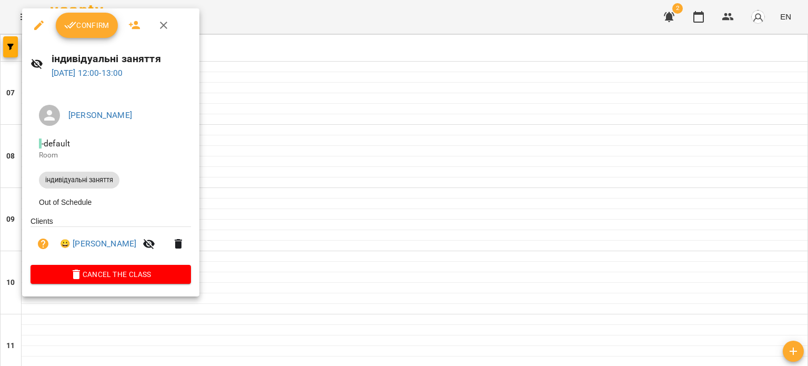 Image resolution: width=808 pixels, height=366 pixels. Describe the element at coordinates (55, 143) in the screenshot. I see `span: - default` at that location.